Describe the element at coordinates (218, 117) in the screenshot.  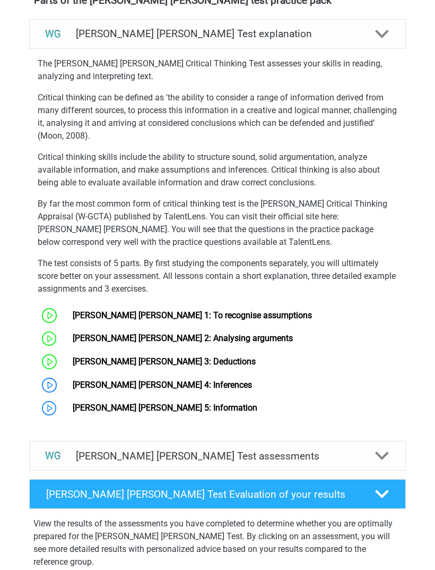
I see `p: Critical thinking can be defined as 'the ability to consider a range of information derived from ...` at that location.